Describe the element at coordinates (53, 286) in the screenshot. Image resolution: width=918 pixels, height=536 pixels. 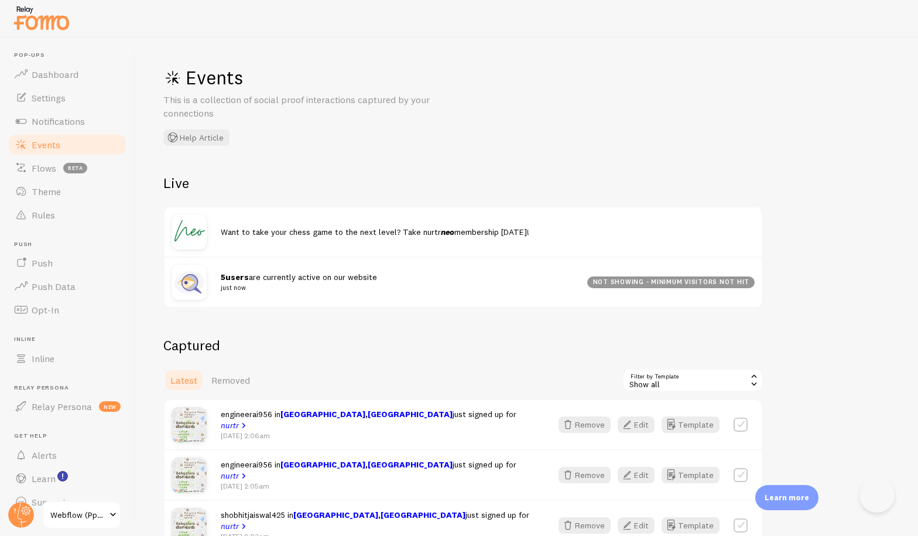
I see `span: Push Data` at that location.